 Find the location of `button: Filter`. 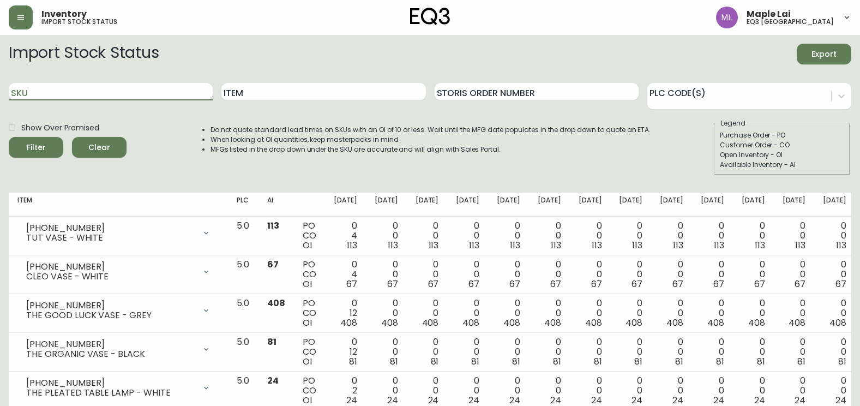

button: Filter is located at coordinates (36, 147).